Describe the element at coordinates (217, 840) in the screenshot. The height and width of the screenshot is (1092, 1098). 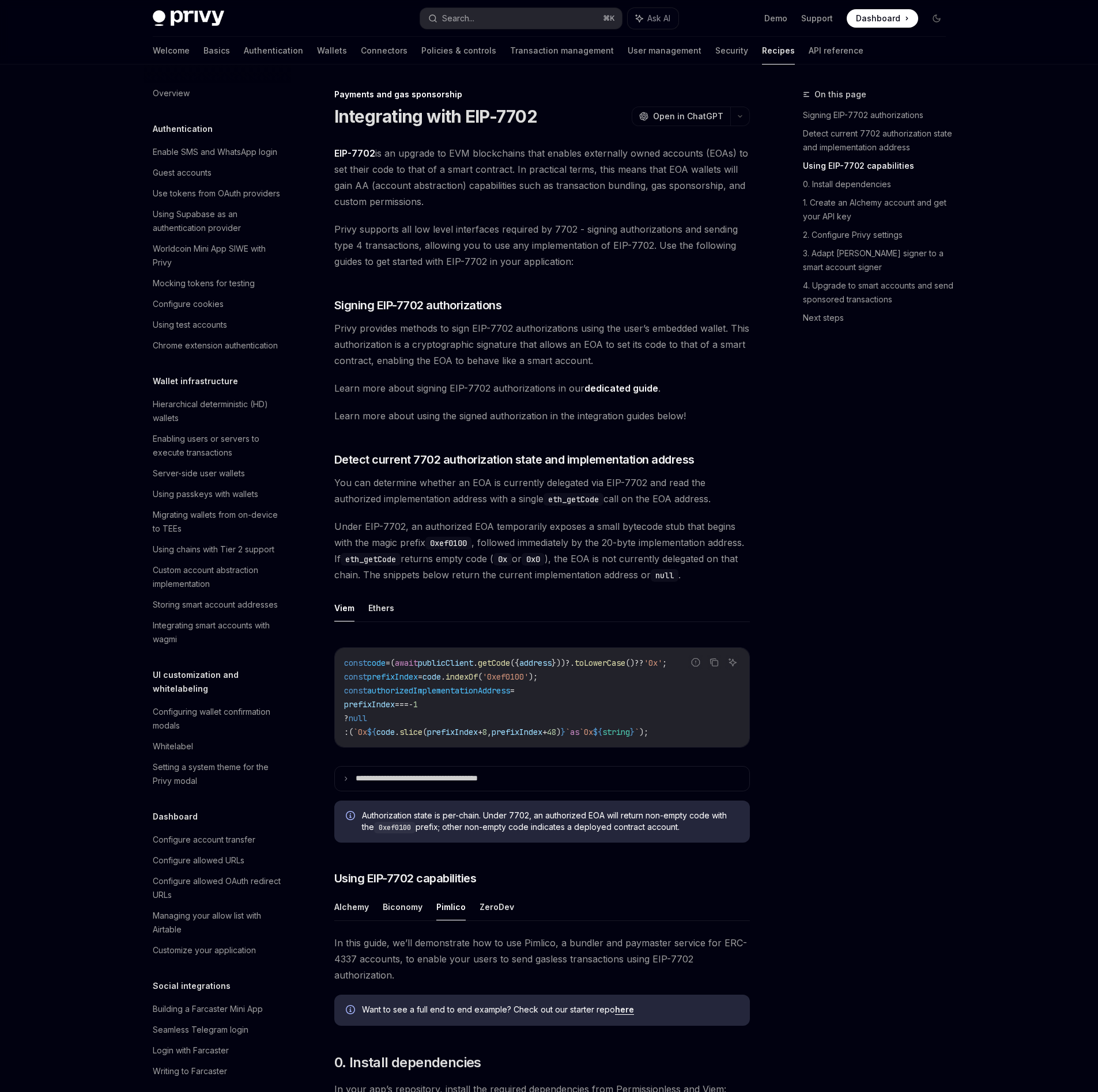
I see `a: Configure account transfer` at that location.